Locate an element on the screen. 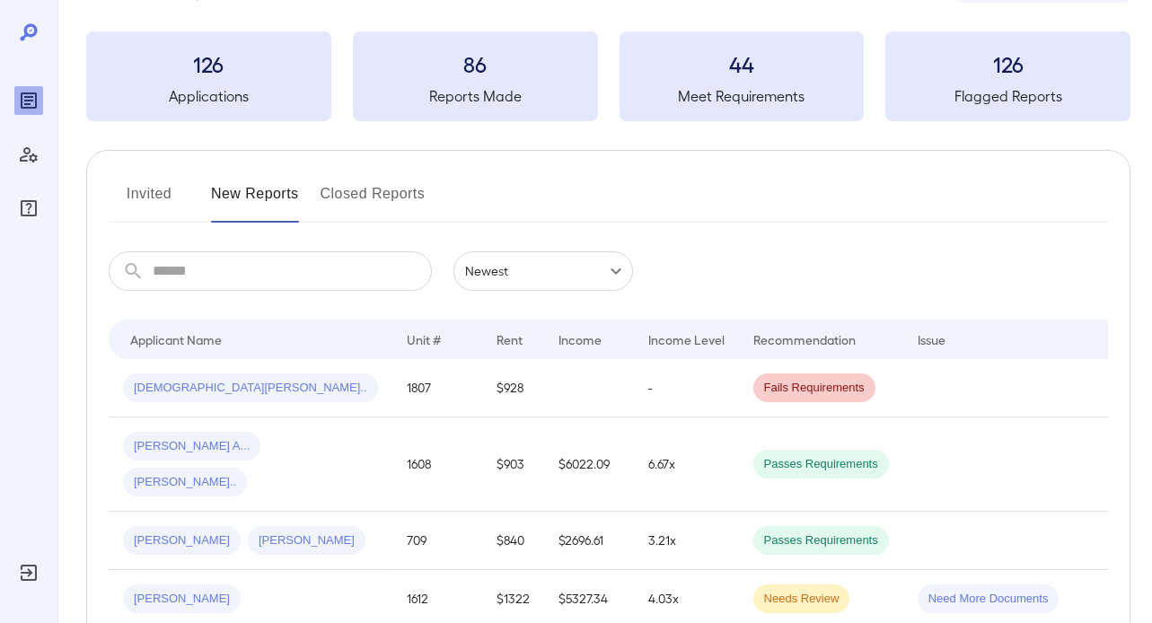 This screenshot has width=1152, height=623. h5: Reports Made is located at coordinates (475, 96).